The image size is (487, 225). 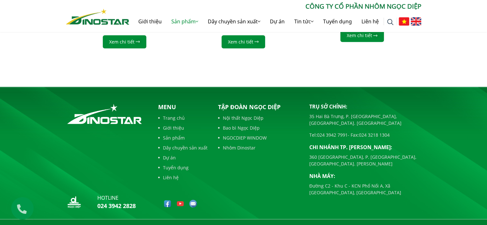 What do you see at coordinates (98, 17) in the screenshot?
I see `img: Nhôm Dinostar` at bounding box center [98, 17].